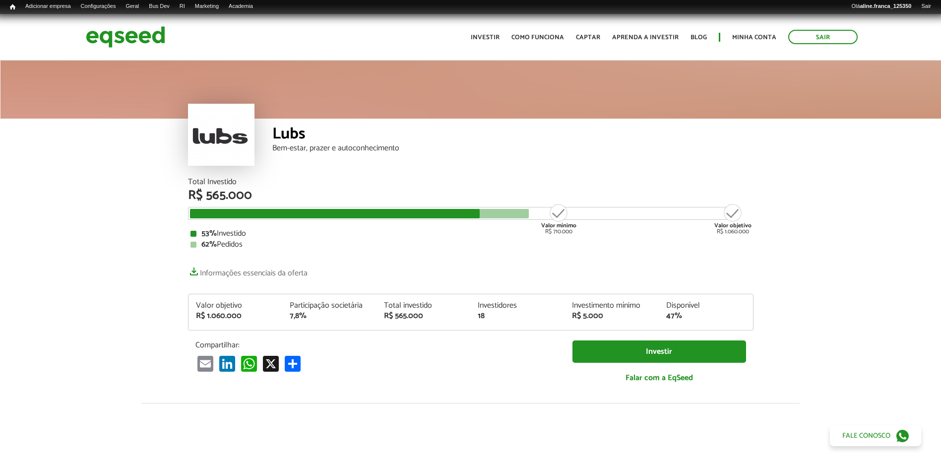  What do you see at coordinates (612, 306) in the screenshot?
I see `div: Investimento mínimo` at bounding box center [612, 306].